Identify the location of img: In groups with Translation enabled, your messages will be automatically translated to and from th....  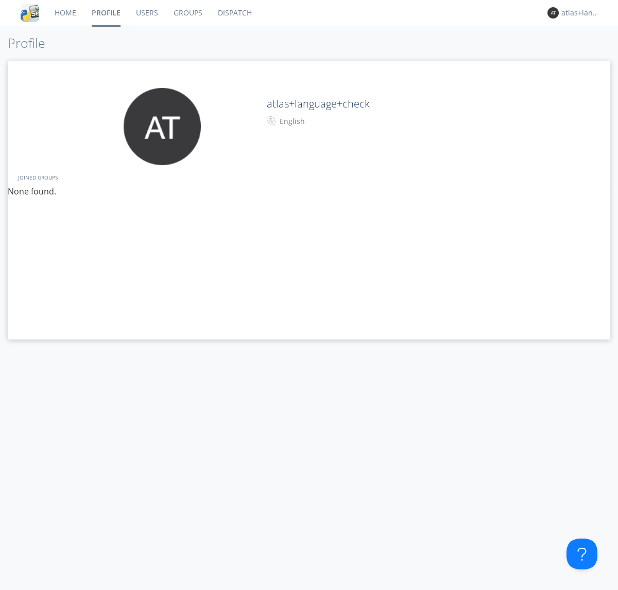
(272, 121).